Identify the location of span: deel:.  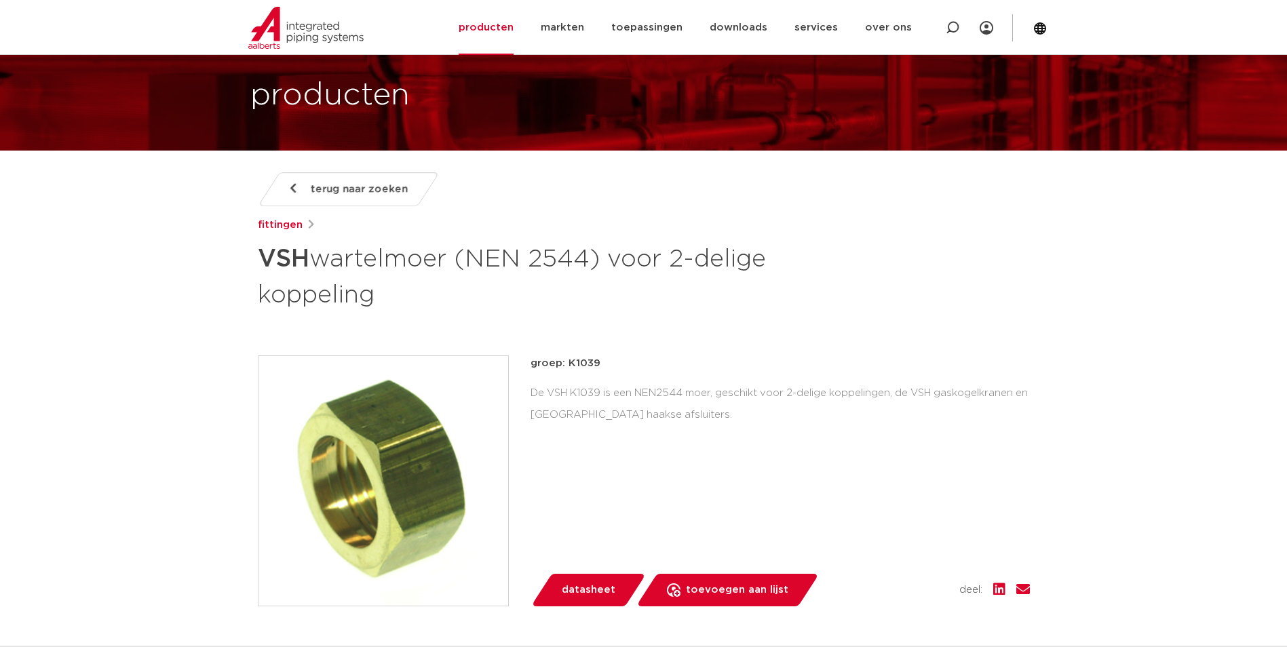
(971, 590).